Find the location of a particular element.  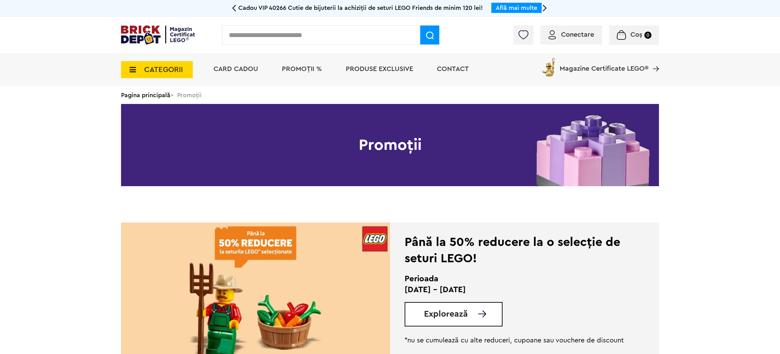

p: *nu se cumulează cu alte reduceri, cupoane sau vouchere de discount is located at coordinates (515, 341).